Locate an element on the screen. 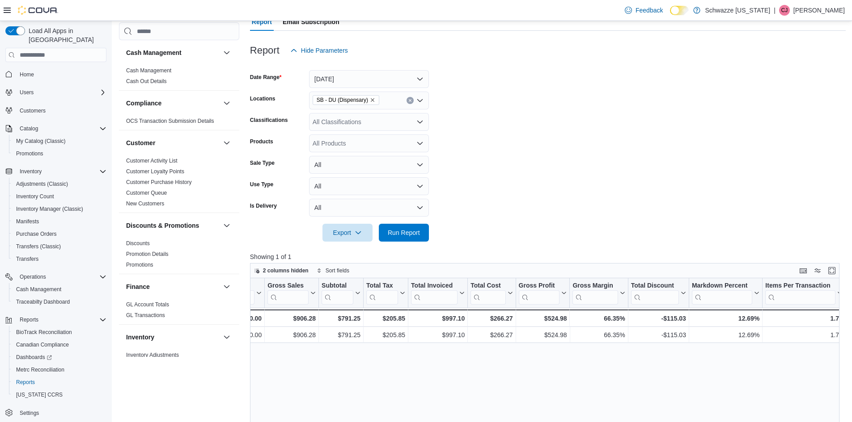 Image resolution: width=852 pixels, height=422 pixels. a: Inventory Count is located at coordinates (35, 197).